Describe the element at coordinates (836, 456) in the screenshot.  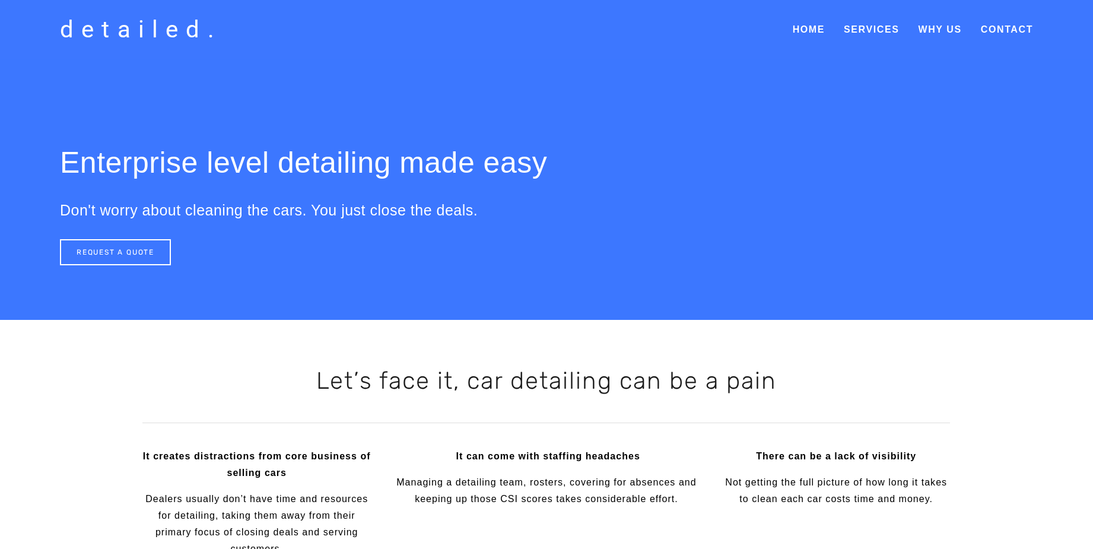
I see `strong: There can be a lack of visibility` at that location.